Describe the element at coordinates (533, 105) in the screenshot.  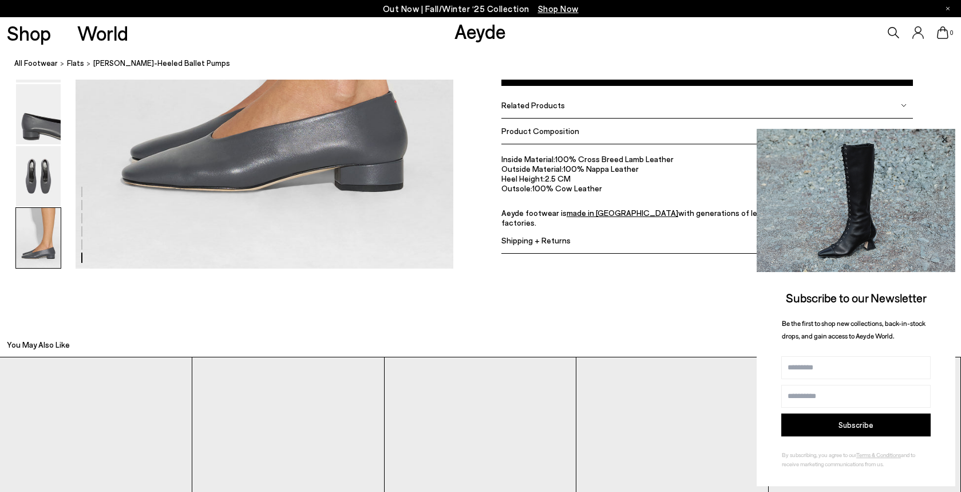
I see `span: Related Products` at that location.